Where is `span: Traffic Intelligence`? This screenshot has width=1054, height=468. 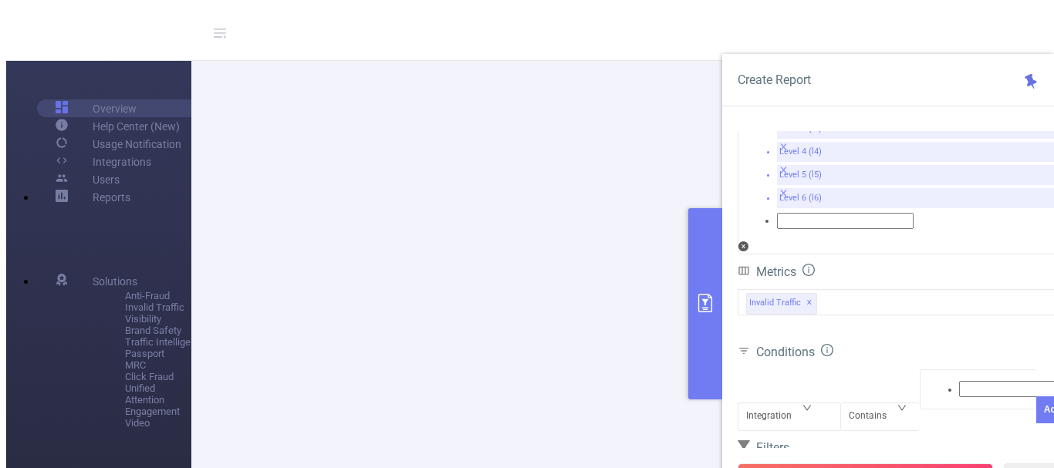
span: Traffic Intelligence is located at coordinates (187, 342).